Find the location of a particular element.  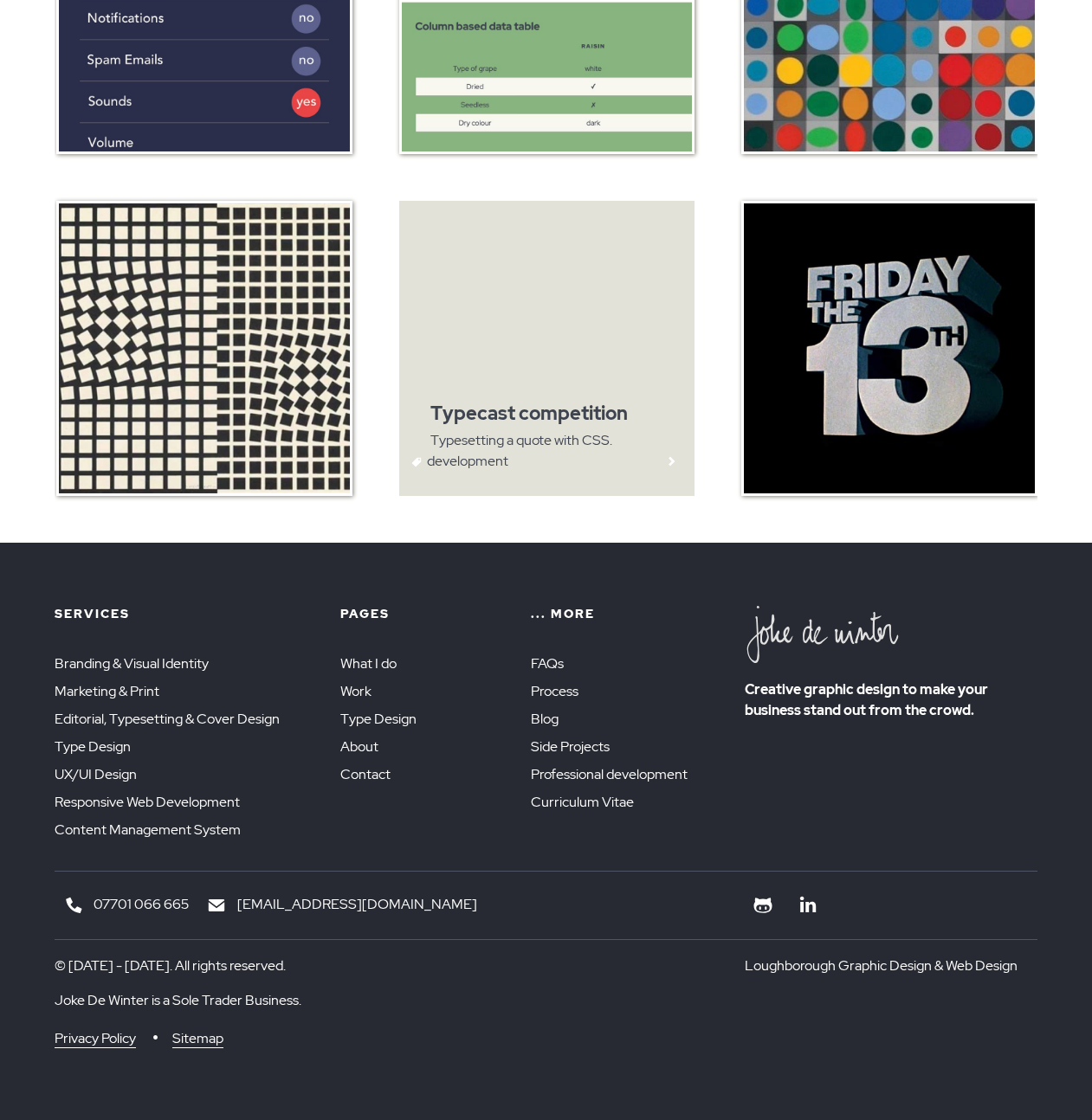

a: Branding & Visual Identity is located at coordinates (132, 663).